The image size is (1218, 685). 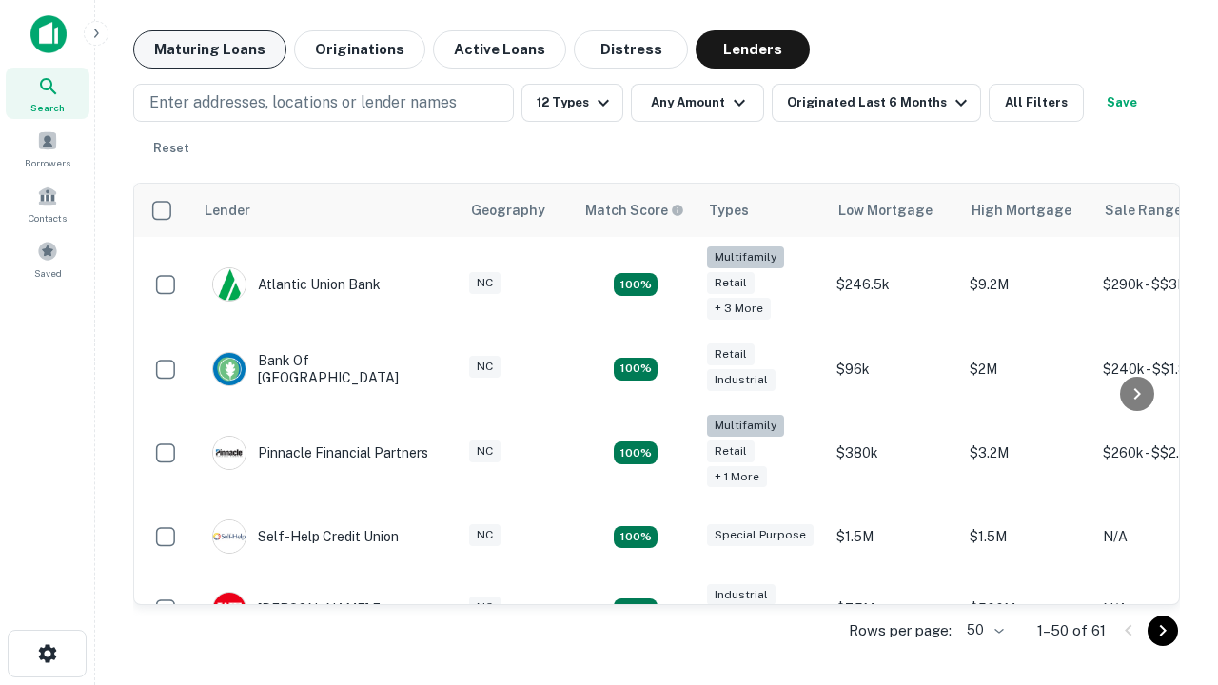 I want to click on button: 12 Types, so click(x=572, y=103).